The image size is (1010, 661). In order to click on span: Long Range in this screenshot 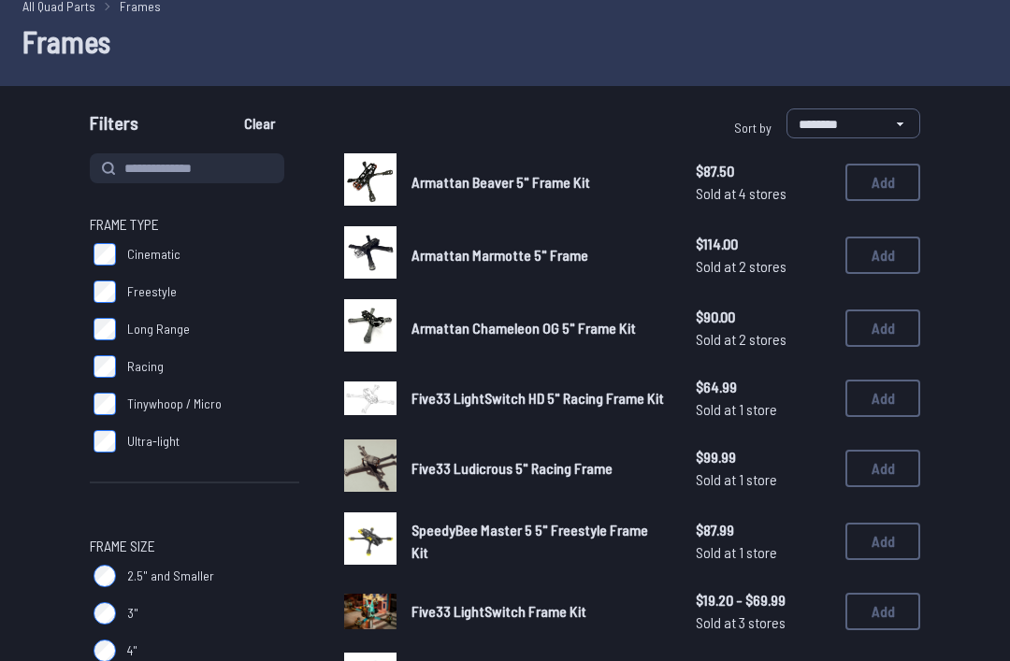, I will do `click(158, 329)`.